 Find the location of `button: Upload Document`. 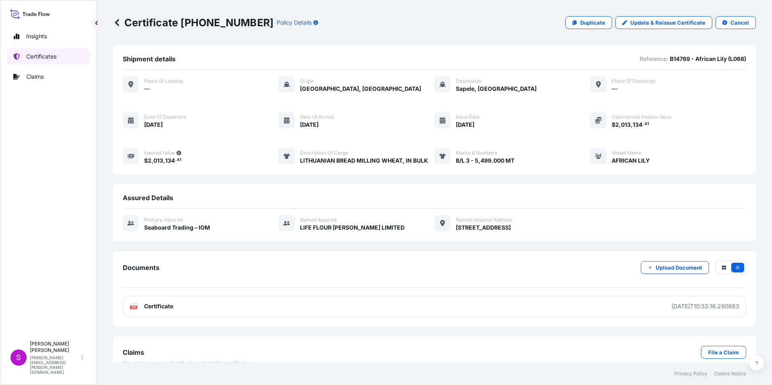

button: Upload Document is located at coordinates (675, 268).